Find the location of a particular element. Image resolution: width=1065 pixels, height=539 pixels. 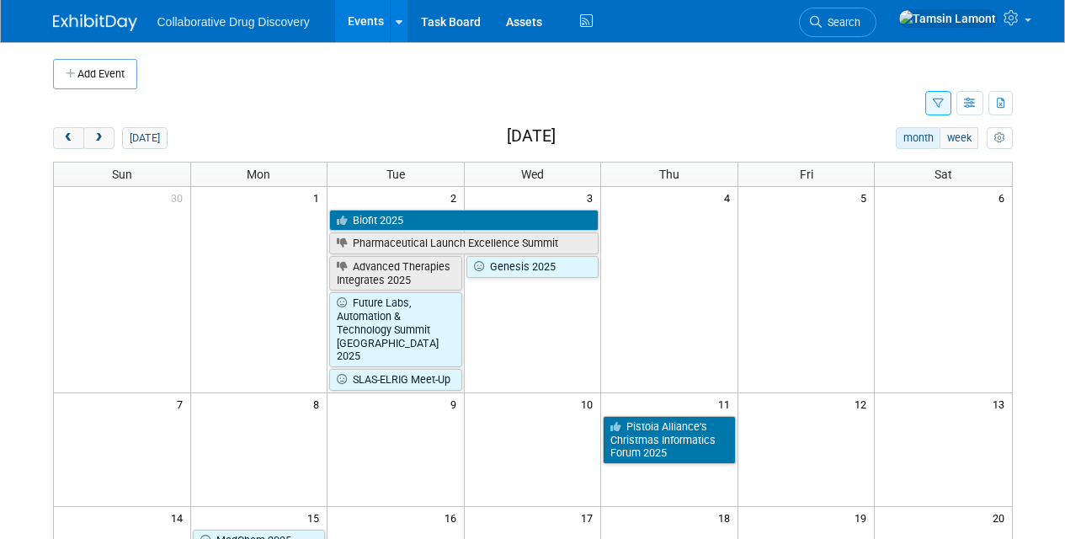

span: Search is located at coordinates (841, 22).